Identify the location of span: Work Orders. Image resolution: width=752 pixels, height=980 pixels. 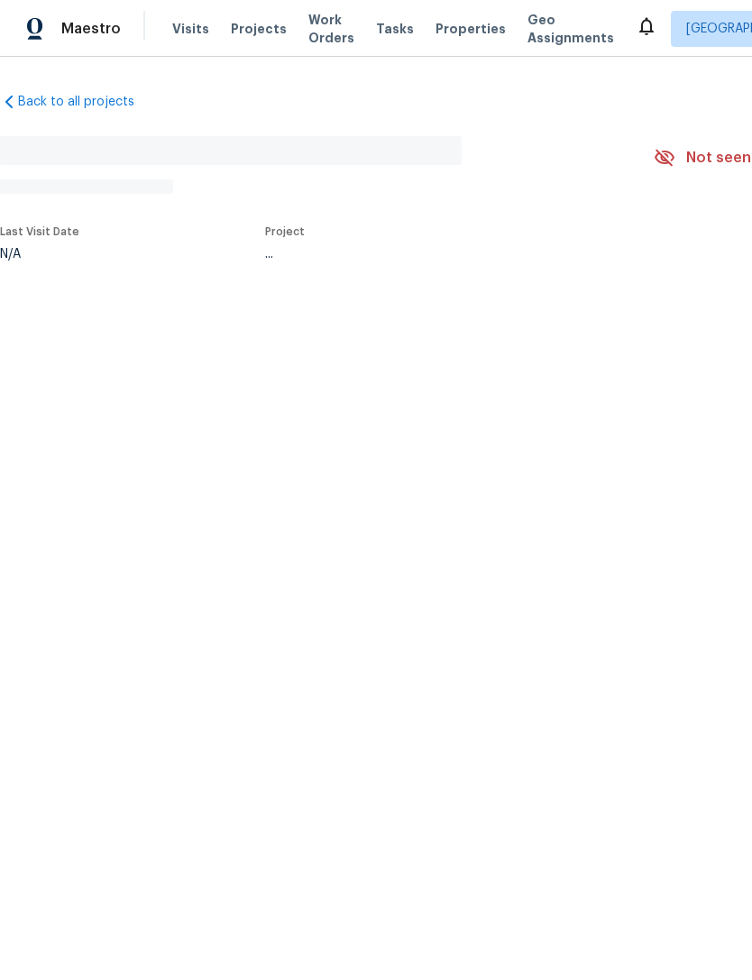
(331, 29).